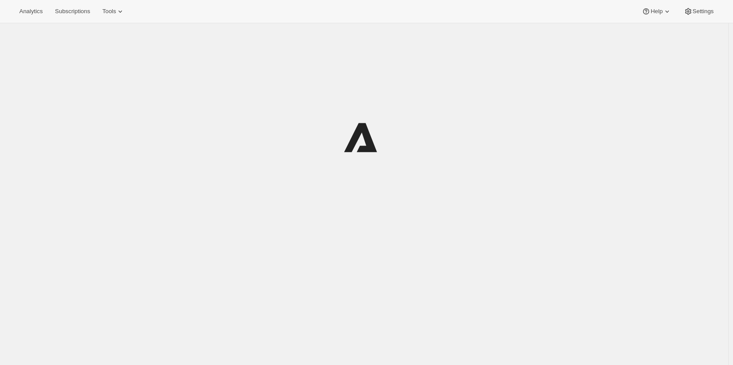 This screenshot has width=733, height=365. Describe the element at coordinates (31, 11) in the screenshot. I see `button: Analytics` at that location.